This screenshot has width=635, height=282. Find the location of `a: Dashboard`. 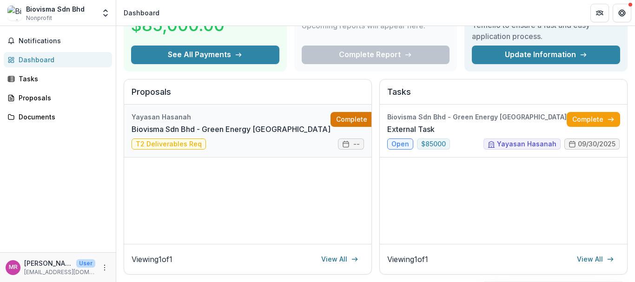

a: Dashboard is located at coordinates (58, 60).